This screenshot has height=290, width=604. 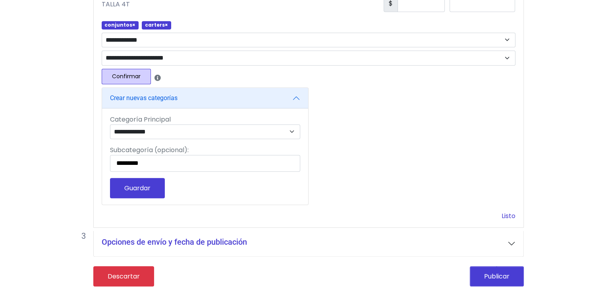 What do you see at coordinates (308, 243) in the screenshot?
I see `button: Opciones de envío y fecha de publicación` at bounding box center [308, 243].